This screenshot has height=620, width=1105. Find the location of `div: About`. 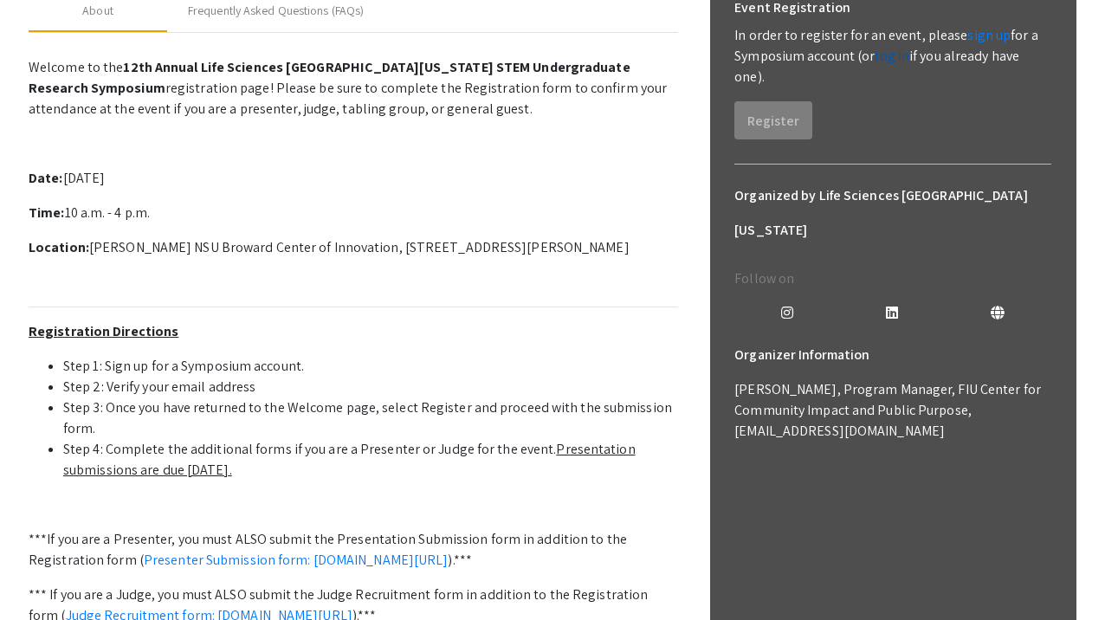

div: About is located at coordinates (98, 10).